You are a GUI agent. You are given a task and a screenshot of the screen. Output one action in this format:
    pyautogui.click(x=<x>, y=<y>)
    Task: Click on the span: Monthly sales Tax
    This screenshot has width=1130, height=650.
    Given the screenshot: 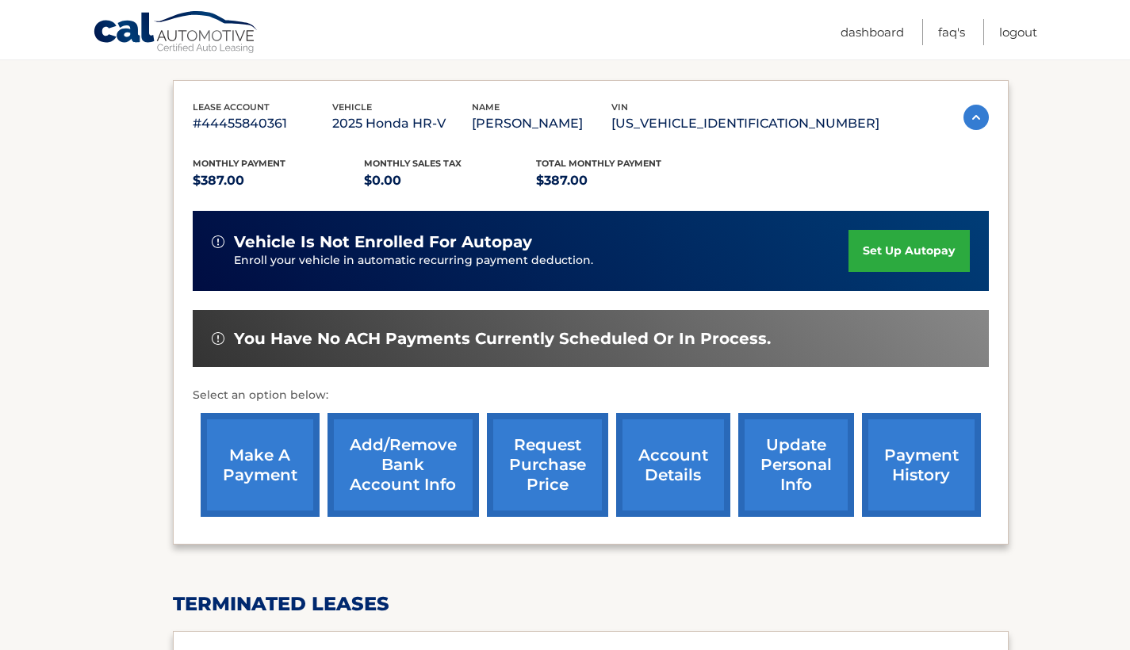 What is the action you would take?
    pyautogui.click(x=412, y=163)
    